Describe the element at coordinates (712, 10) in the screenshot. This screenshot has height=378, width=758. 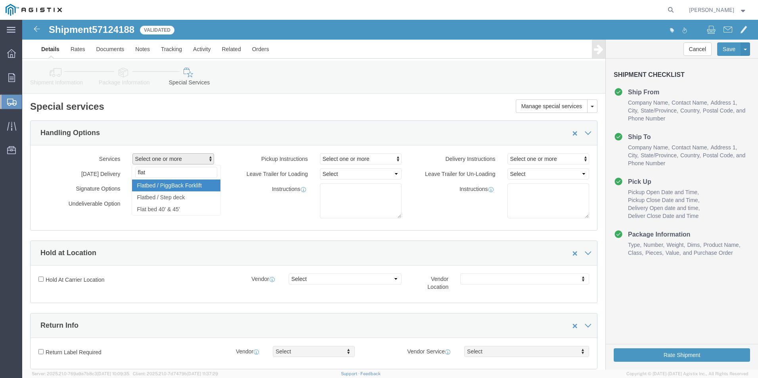
I see `span: Wendy Bottomley` at that location.